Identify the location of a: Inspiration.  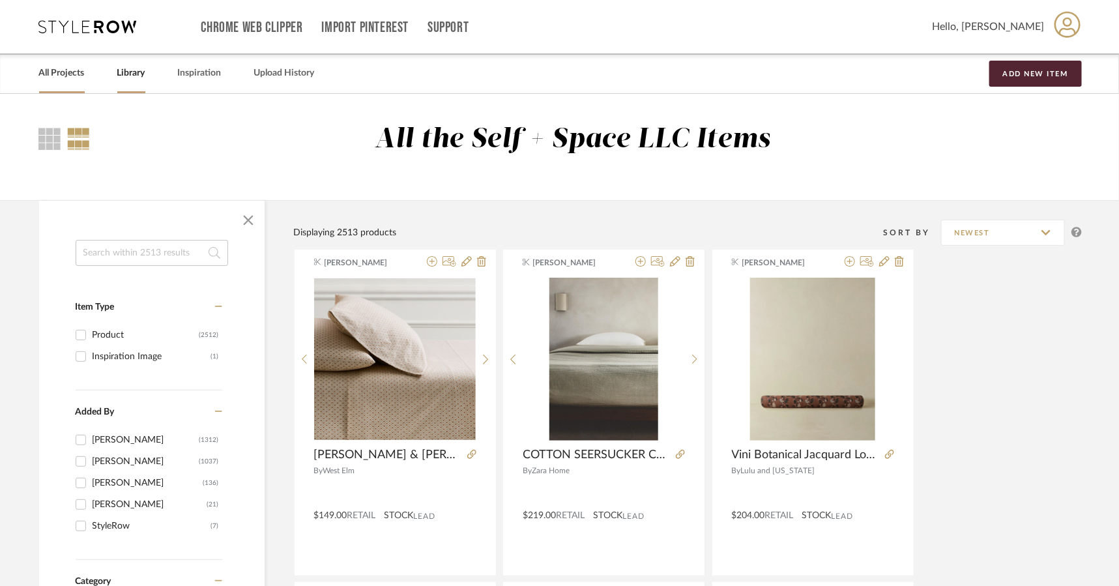
(199, 73).